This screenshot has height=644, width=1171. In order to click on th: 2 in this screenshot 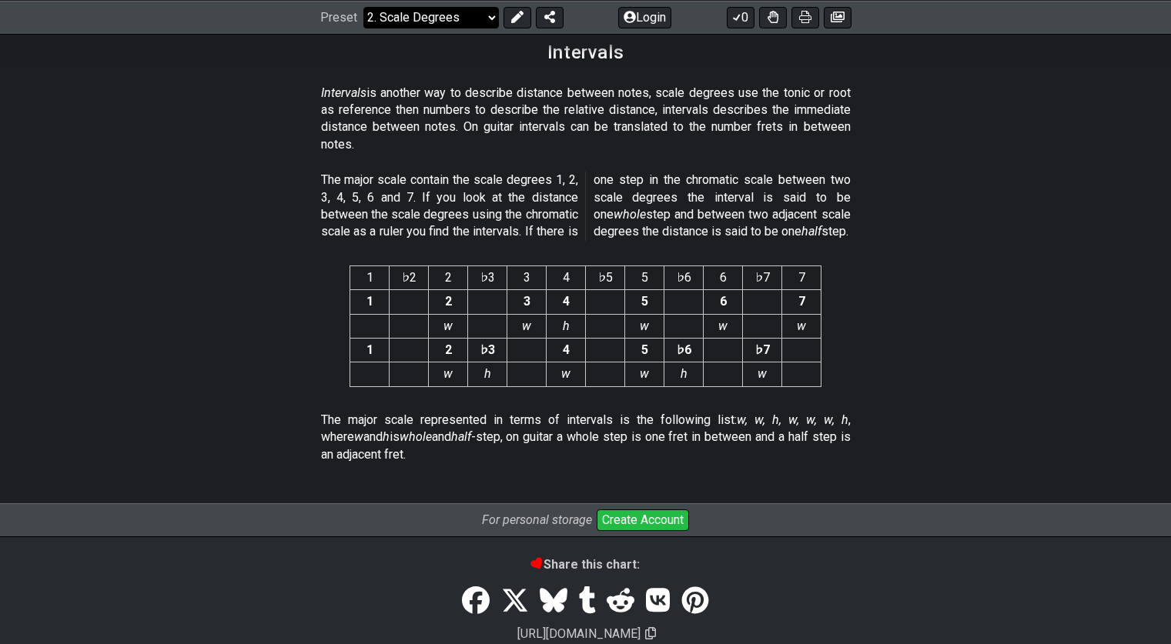, I will do `click(448, 277)`.